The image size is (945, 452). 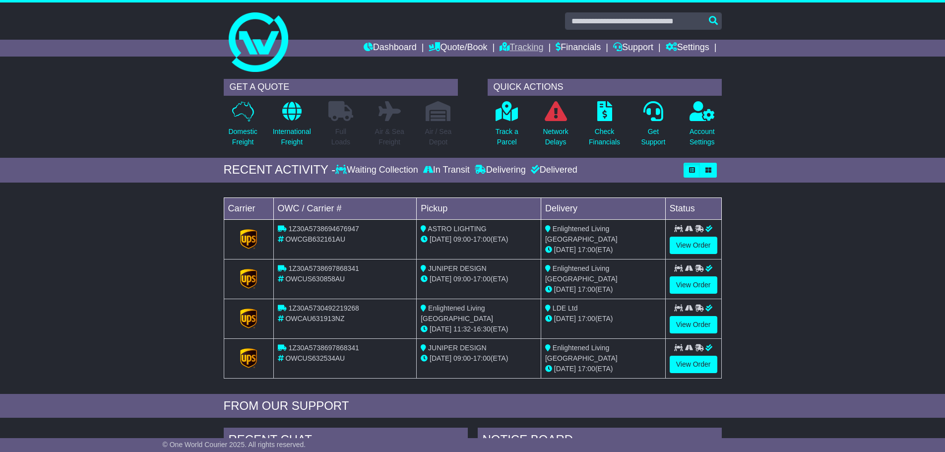 I want to click on p: Full Loads, so click(x=341, y=137).